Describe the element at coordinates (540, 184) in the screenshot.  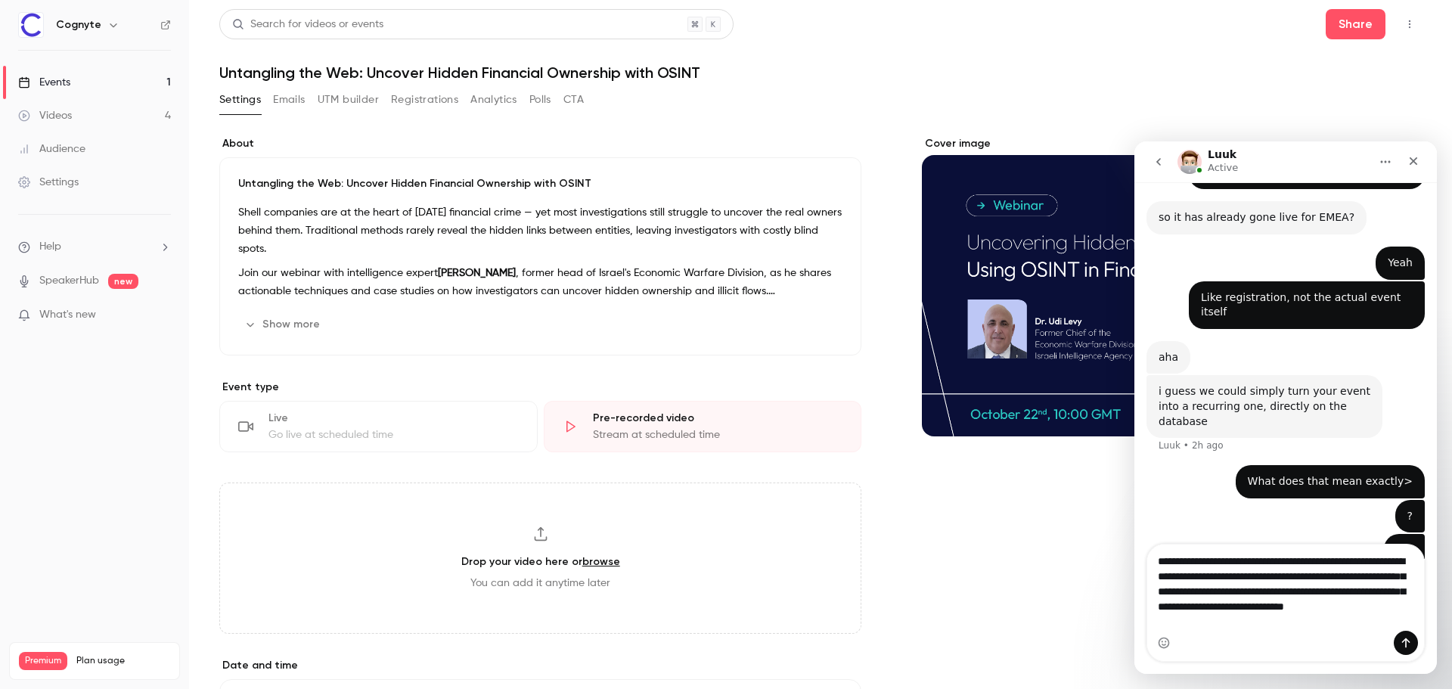
I see `p: Untangling the Web: Uncover Hidden Financial Ownership with OSINT` at that location.